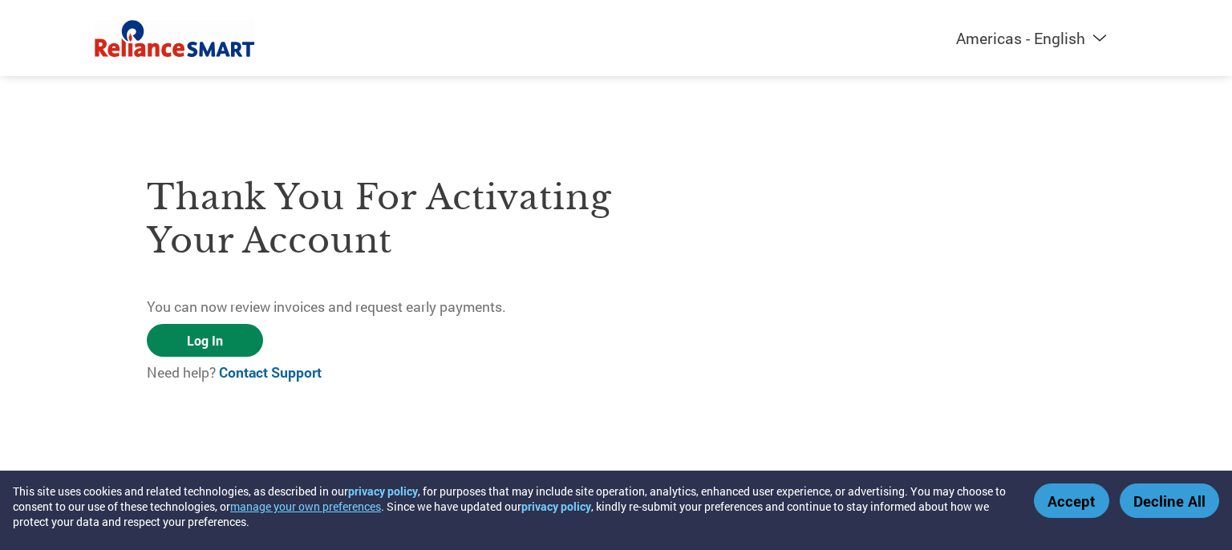 This screenshot has width=1232, height=550. I want to click on h3: Thank you for activating your account, so click(381, 219).